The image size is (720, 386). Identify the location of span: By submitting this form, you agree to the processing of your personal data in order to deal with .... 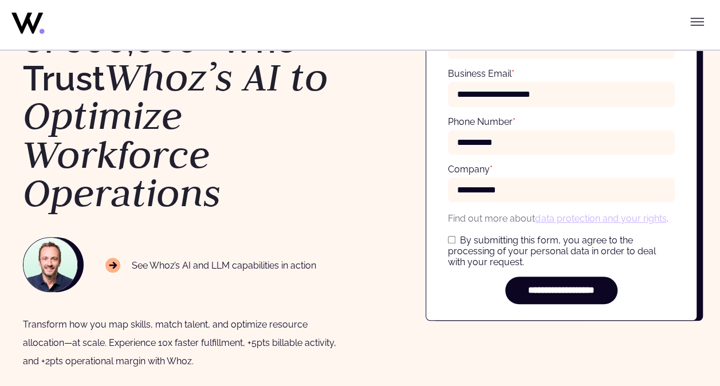
(552, 251).